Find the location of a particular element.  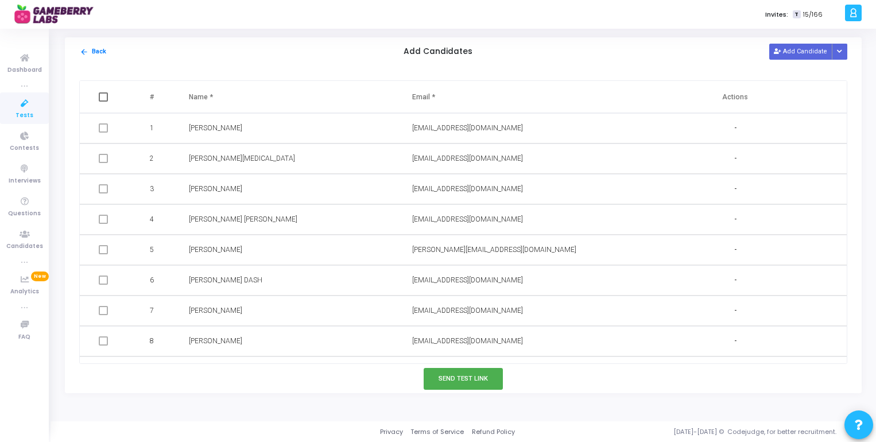

span: 5 is located at coordinates (152, 250).